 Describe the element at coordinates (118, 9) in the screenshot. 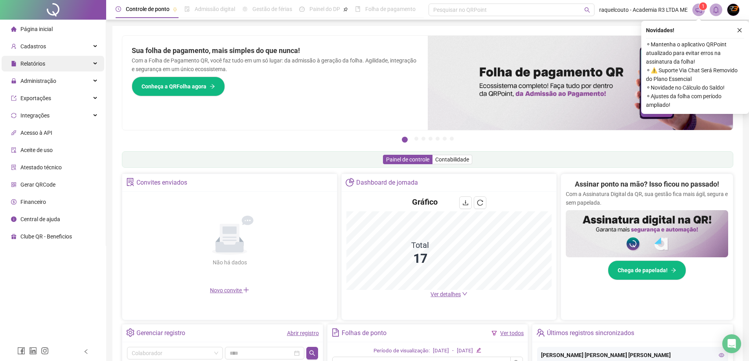

I see `span: clock-circle` at that location.